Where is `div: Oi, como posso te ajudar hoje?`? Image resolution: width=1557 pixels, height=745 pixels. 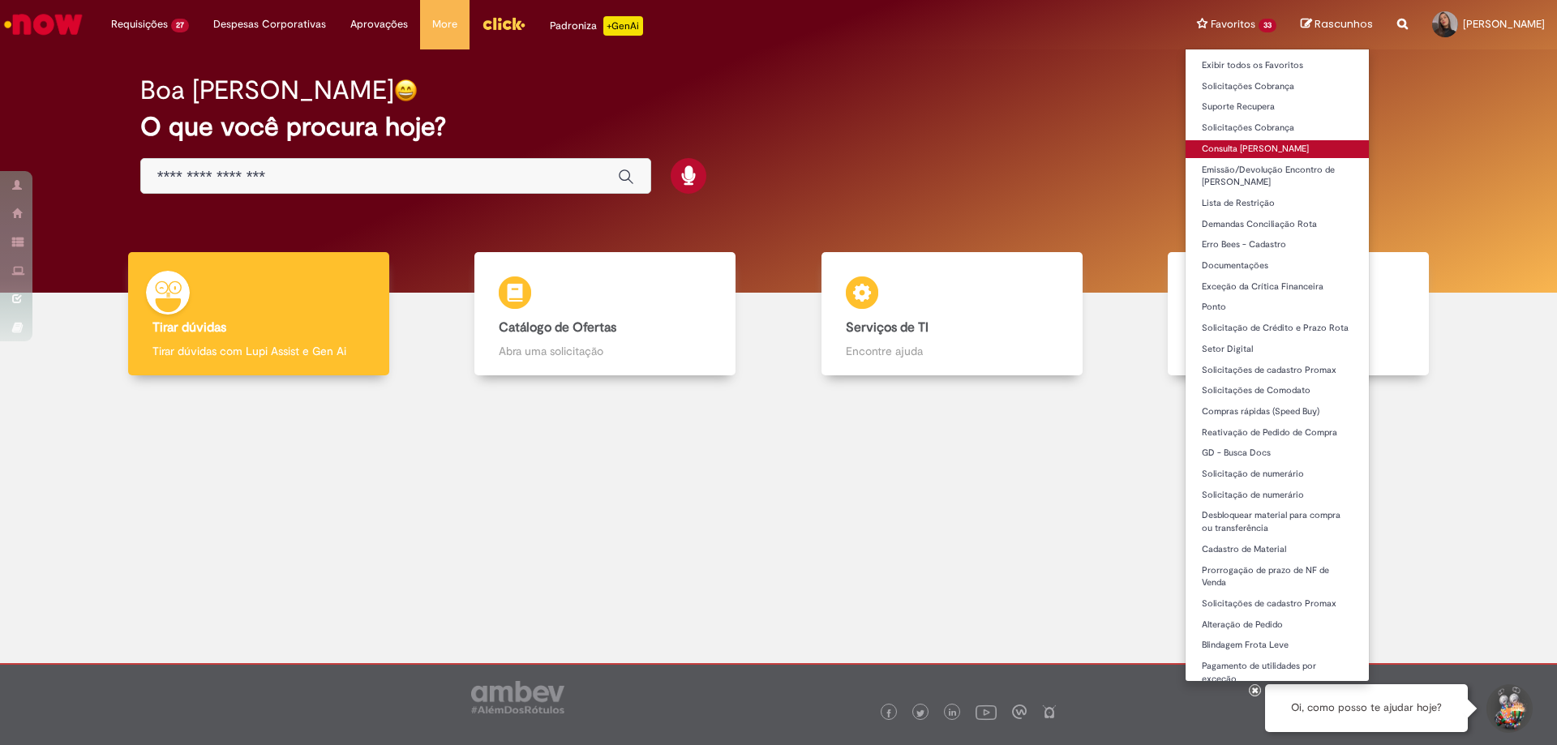
div: Oi, como posso te ajudar hoje? is located at coordinates (1366, 708).